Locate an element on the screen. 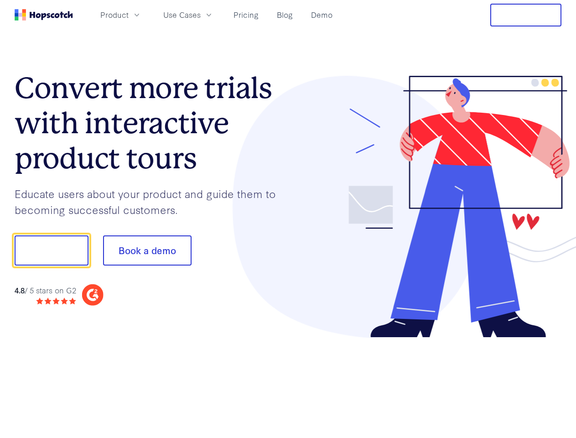 The height and width of the screenshot is (438, 576). button: Product is located at coordinates (121, 15).